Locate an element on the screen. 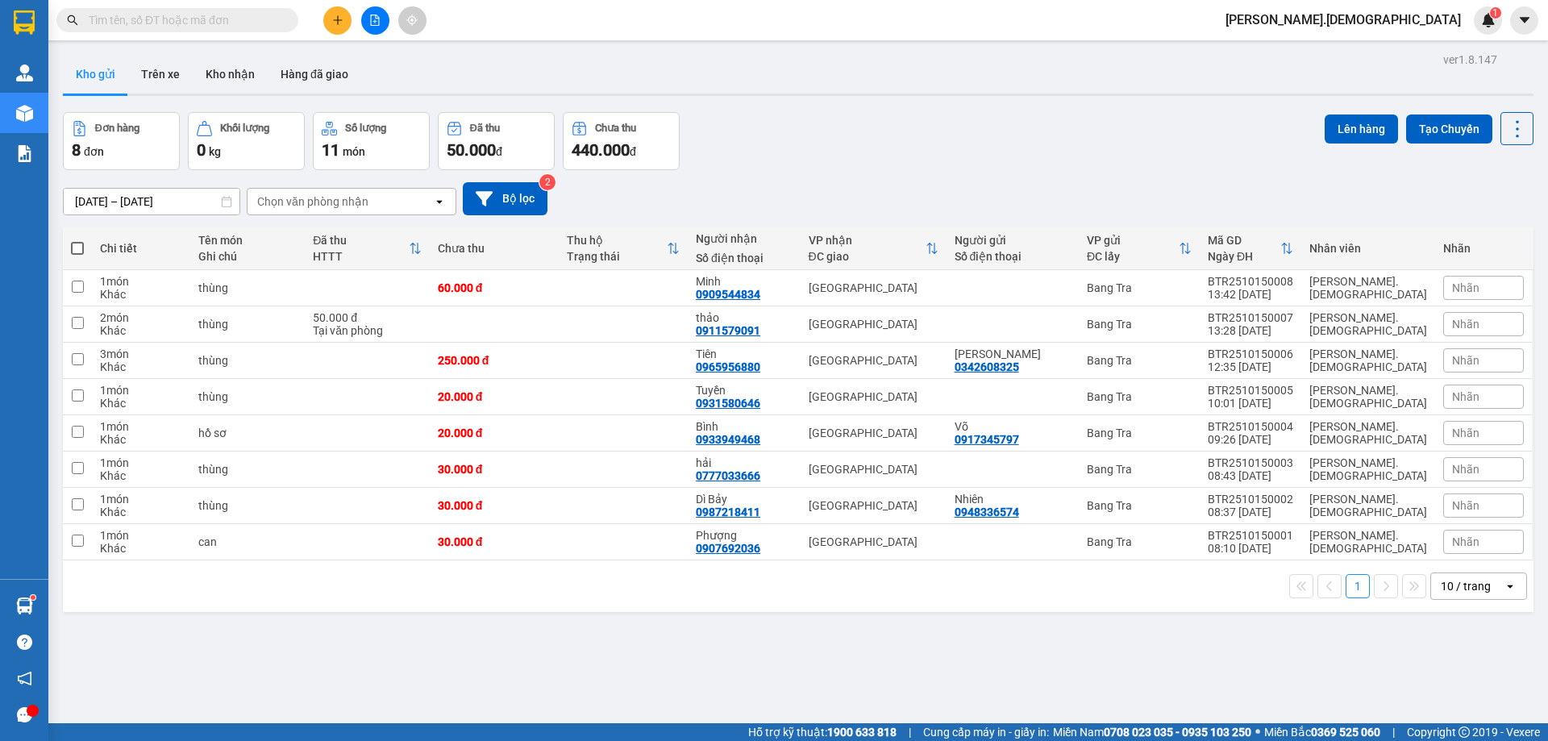 The height and width of the screenshot is (741, 1548). button: 1 is located at coordinates (1358, 586).